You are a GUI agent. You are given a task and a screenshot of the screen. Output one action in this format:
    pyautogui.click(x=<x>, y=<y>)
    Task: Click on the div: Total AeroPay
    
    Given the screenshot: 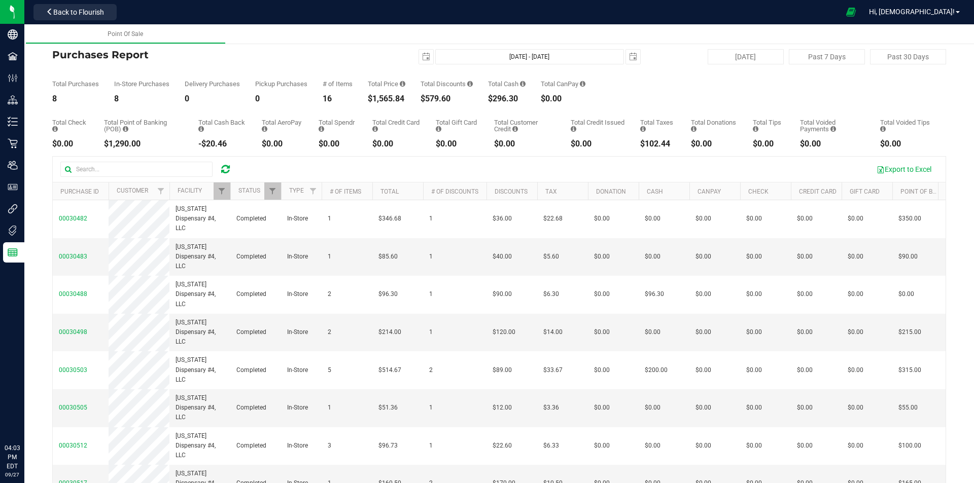 What is the action you would take?
    pyautogui.click(x=282, y=126)
    